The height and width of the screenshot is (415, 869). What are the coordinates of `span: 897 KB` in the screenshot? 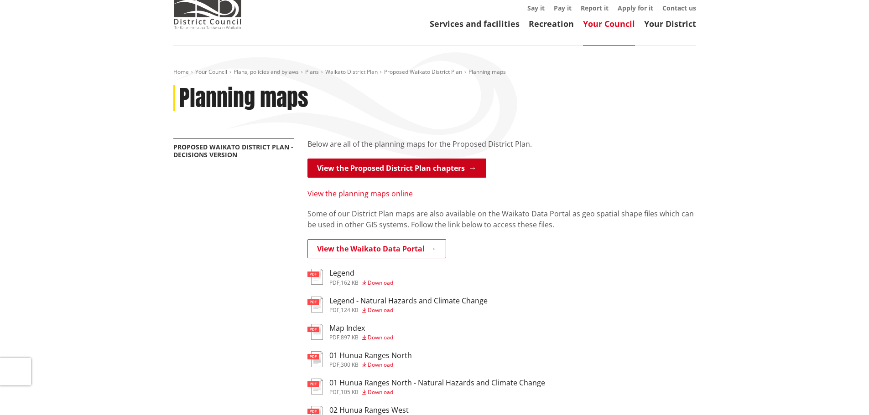 It's located at (349, 337).